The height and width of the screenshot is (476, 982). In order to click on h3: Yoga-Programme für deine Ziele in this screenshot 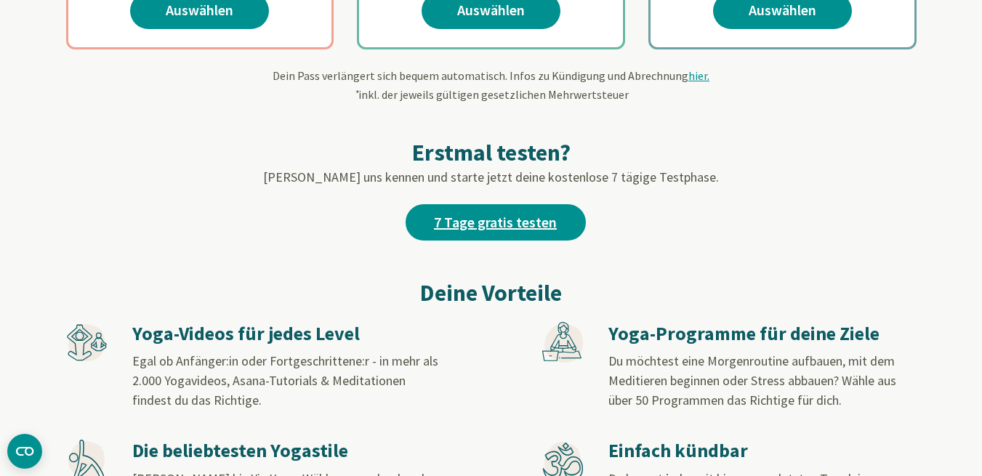, I will do `click(762, 334)`.